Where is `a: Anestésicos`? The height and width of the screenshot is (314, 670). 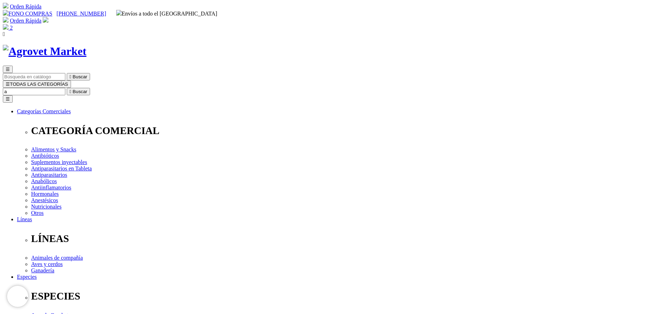
a: Anestésicos is located at coordinates (45, 200).